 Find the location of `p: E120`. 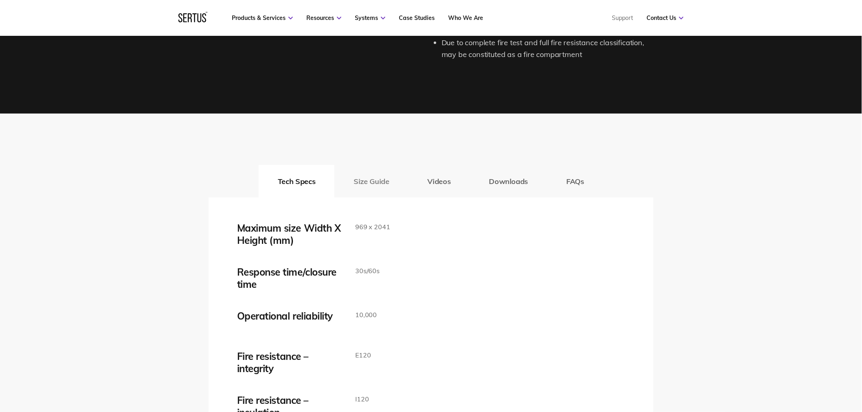

p: E120 is located at coordinates (363, 355).